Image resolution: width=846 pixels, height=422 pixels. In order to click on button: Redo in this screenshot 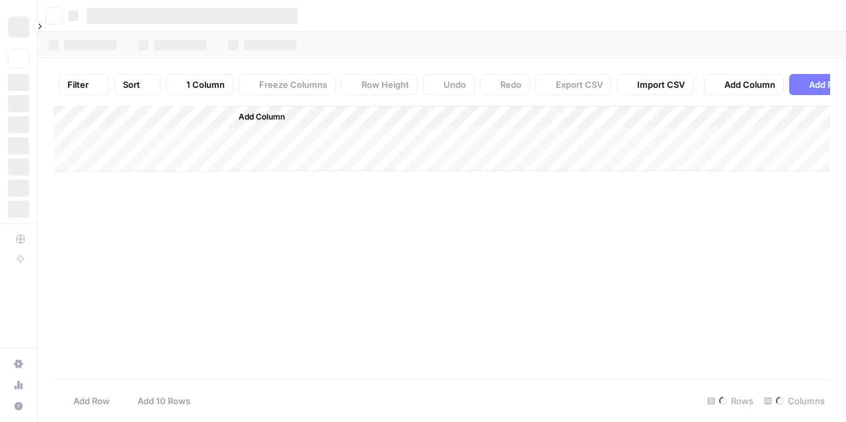, I will do `click(505, 85)`.